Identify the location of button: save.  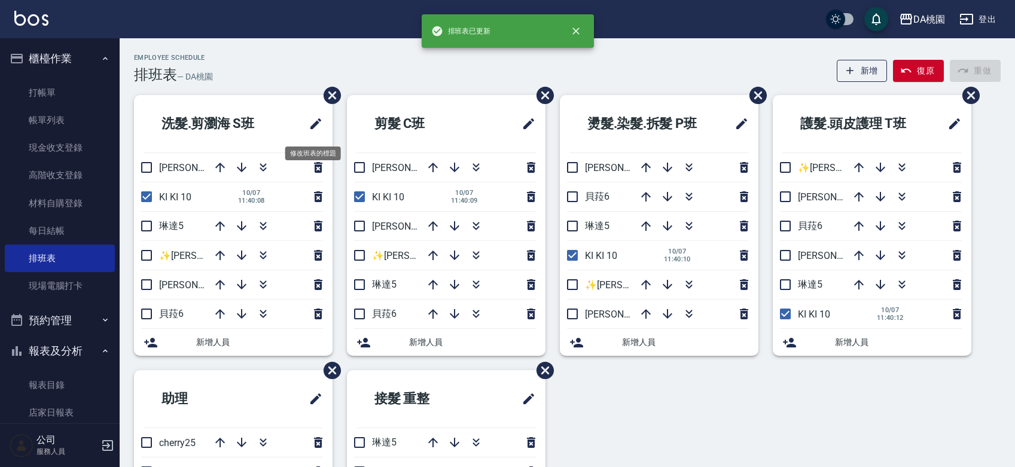
(876, 19).